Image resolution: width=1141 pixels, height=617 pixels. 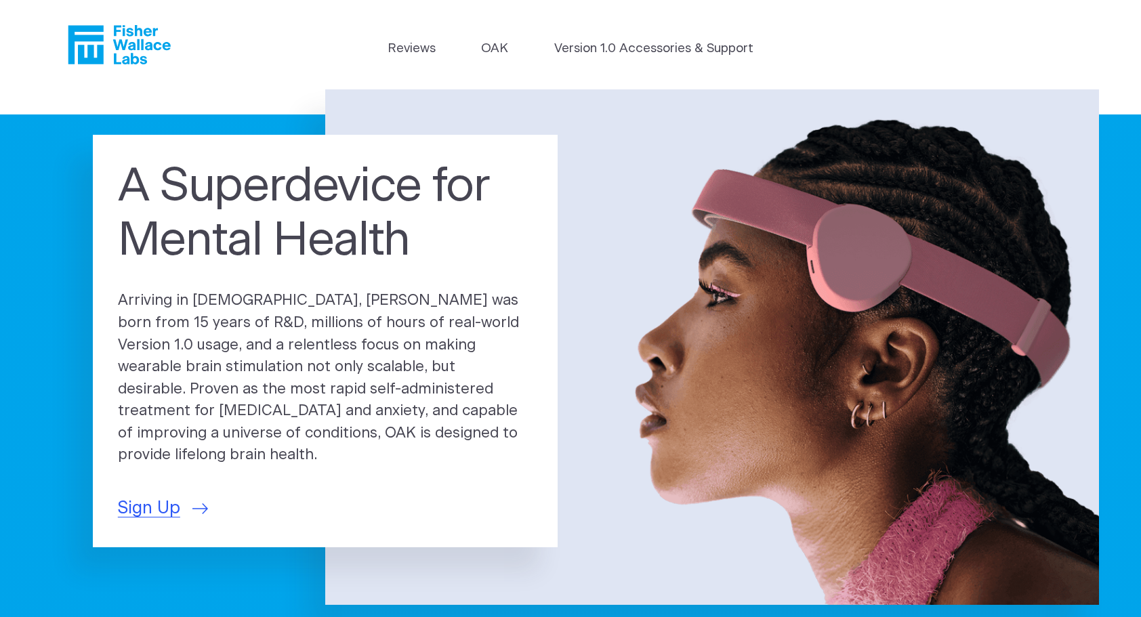 What do you see at coordinates (119, 45) in the screenshot?
I see `a: Fisher Wallace` at bounding box center [119, 45].